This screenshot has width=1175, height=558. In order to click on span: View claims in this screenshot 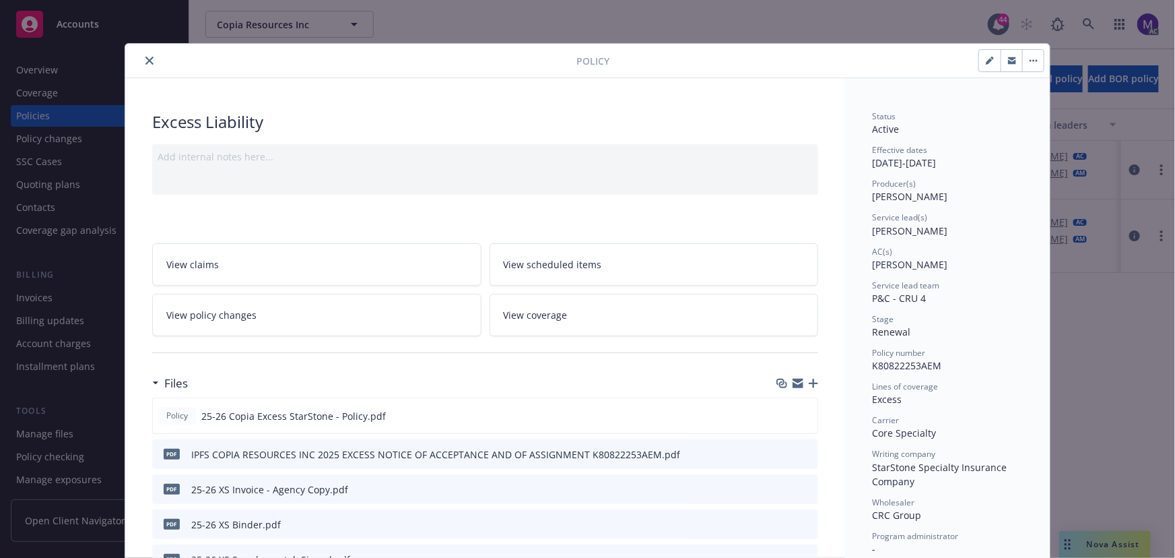, I will do `click(193, 264)`.